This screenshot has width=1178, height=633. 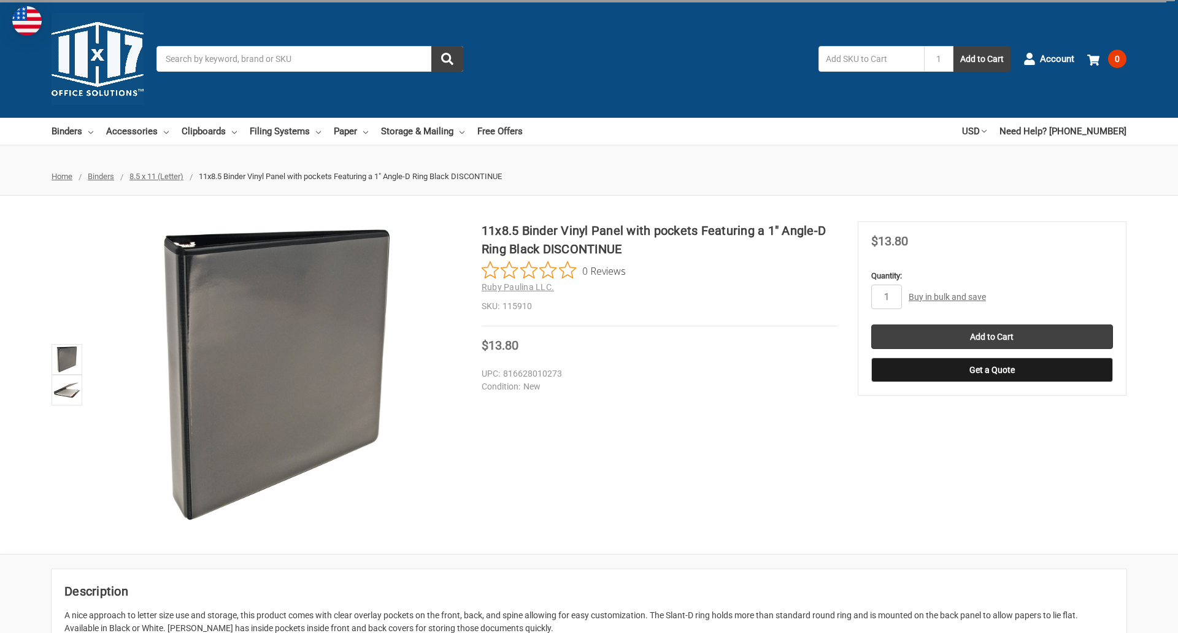 I want to click on dd: 816628010273, so click(x=657, y=374).